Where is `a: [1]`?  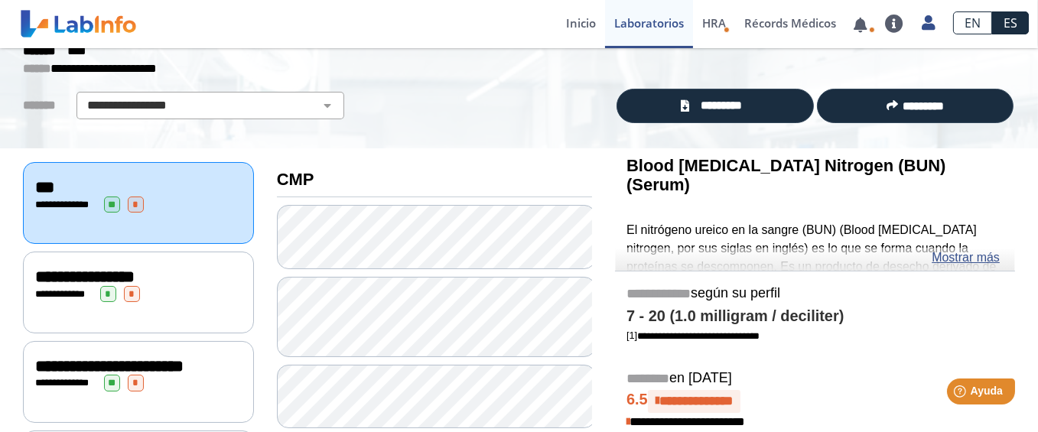
a: [1] is located at coordinates (693, 335).